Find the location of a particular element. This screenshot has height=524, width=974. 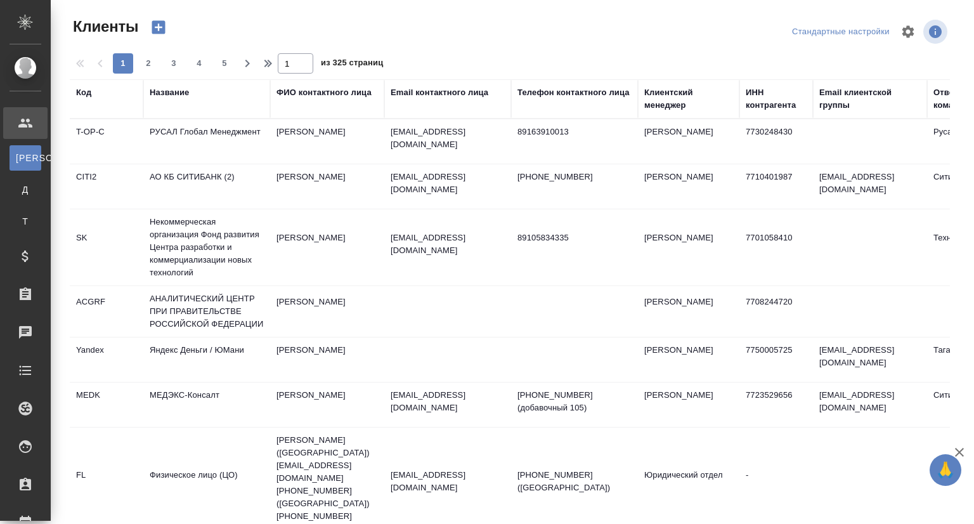

td: MEDK is located at coordinates (107, 405).